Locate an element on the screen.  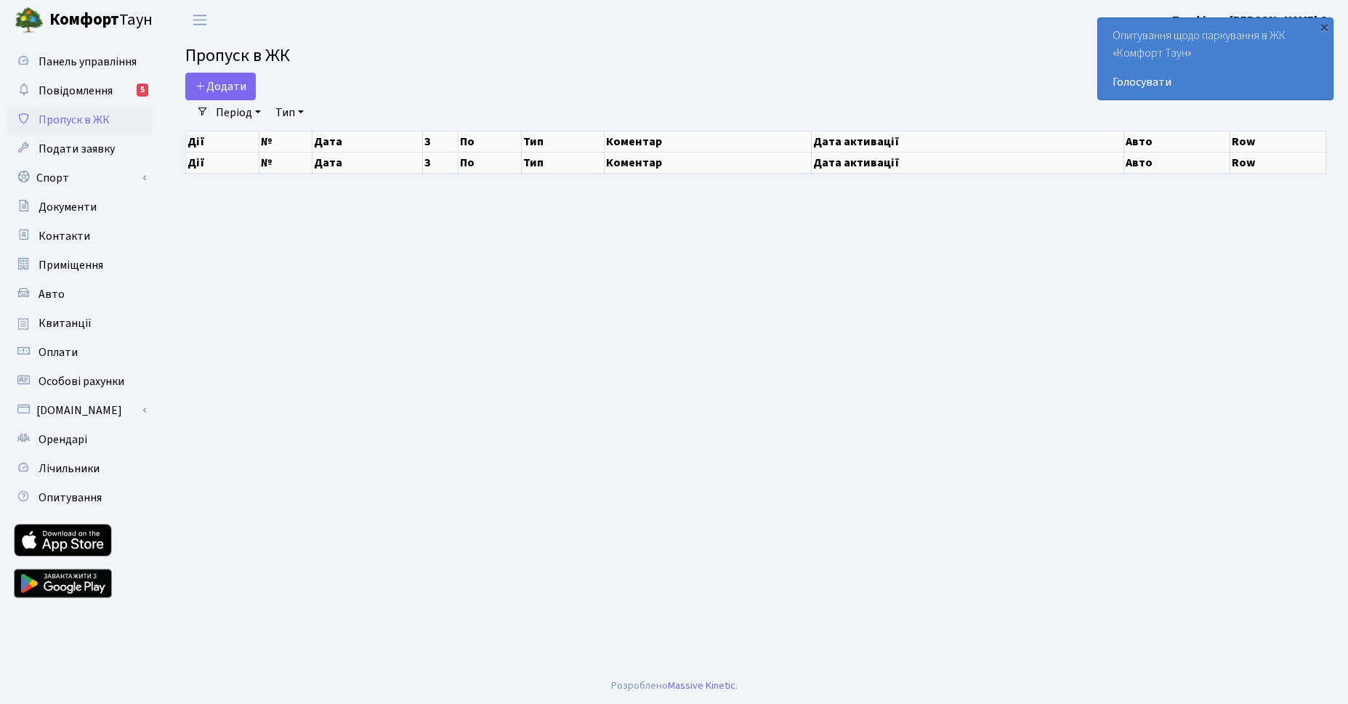
a: Орендарі is located at coordinates (80, 440).